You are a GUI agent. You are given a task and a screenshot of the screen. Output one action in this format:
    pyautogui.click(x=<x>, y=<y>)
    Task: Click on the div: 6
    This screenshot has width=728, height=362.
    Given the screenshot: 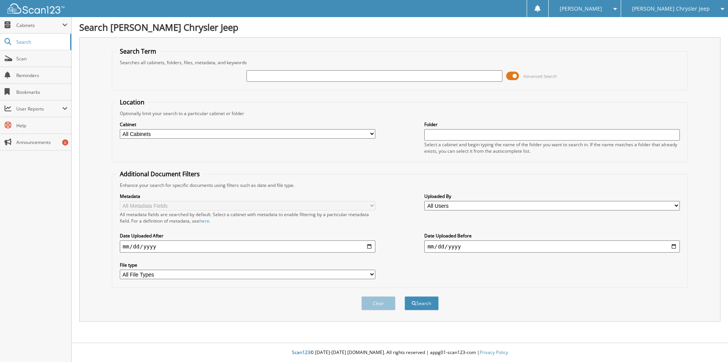 What is the action you would take?
    pyautogui.click(x=65, y=142)
    